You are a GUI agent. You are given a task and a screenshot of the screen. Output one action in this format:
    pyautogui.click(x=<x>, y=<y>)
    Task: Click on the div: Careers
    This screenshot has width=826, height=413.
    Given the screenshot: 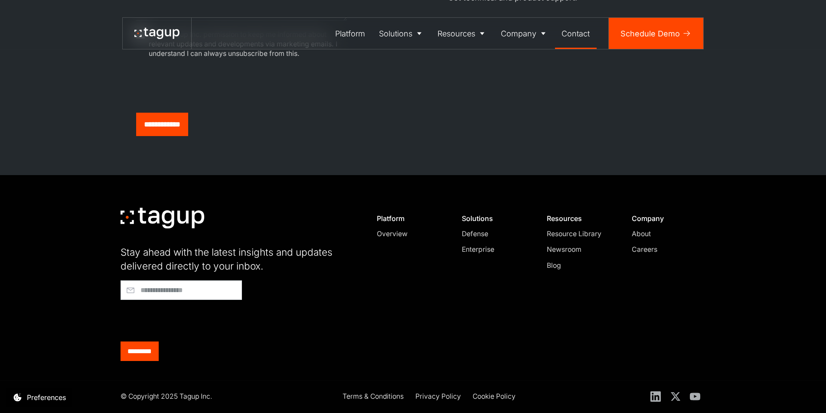 What is the action you would take?
    pyautogui.click(x=665, y=250)
    